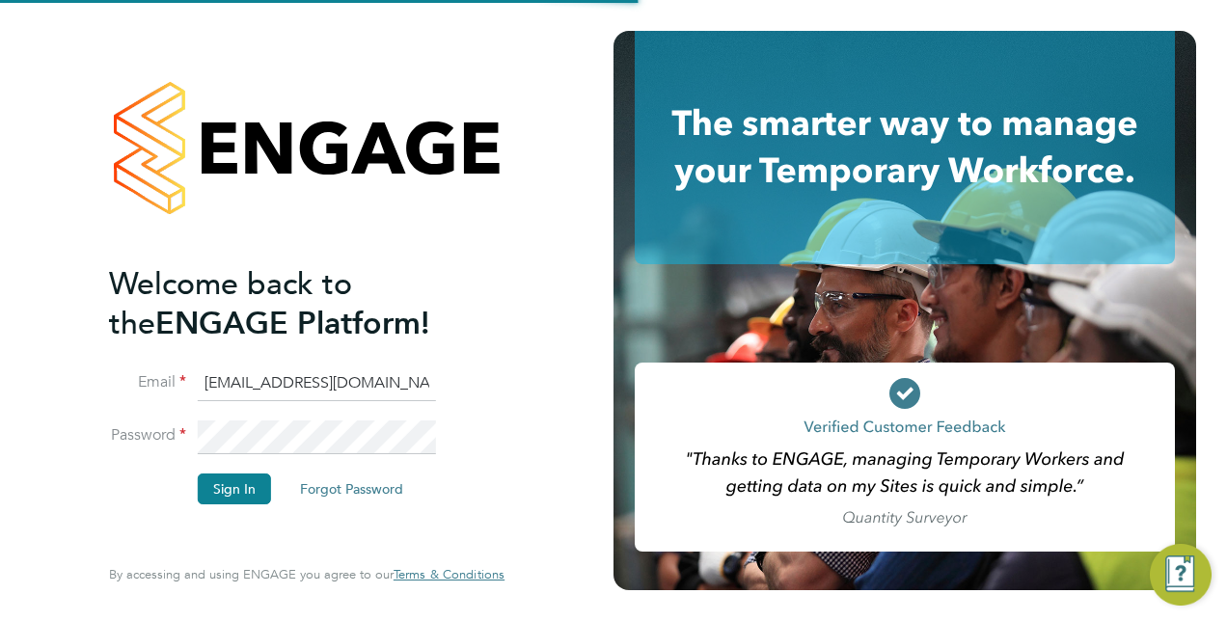 The height and width of the screenshot is (621, 1227). Describe the element at coordinates (297, 304) in the screenshot. I see `h2: ENGAGE Platform!` at that location.